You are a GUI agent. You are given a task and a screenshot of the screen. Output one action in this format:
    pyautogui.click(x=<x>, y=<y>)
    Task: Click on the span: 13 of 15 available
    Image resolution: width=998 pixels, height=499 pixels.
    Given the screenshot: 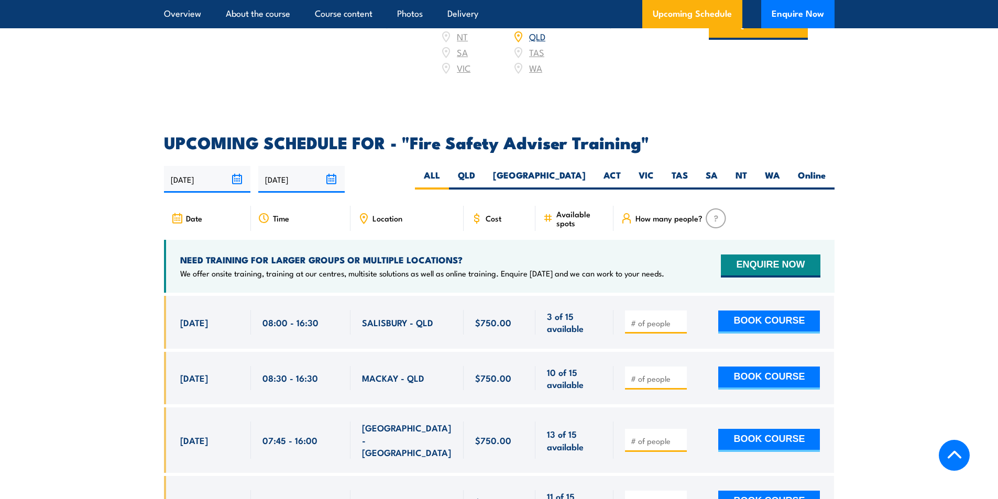 What is the action you would take?
    pyautogui.click(x=574, y=440)
    